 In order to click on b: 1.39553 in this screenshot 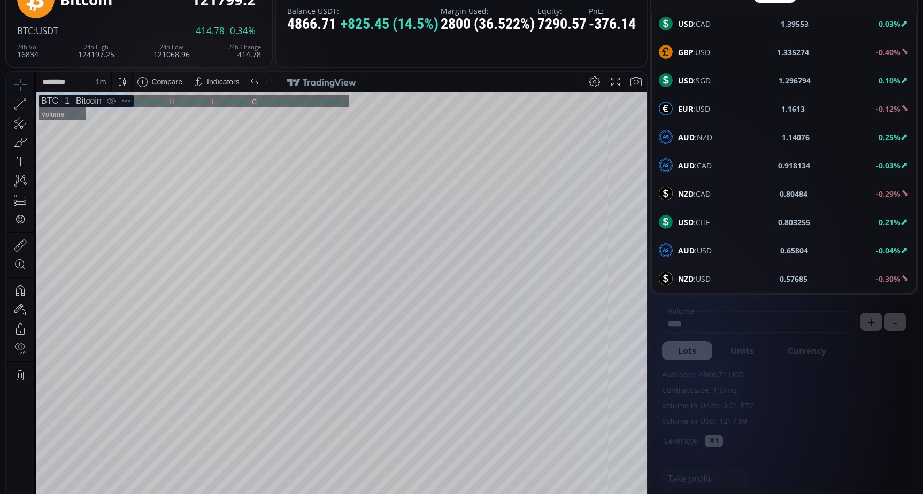, I will do `click(795, 24)`.